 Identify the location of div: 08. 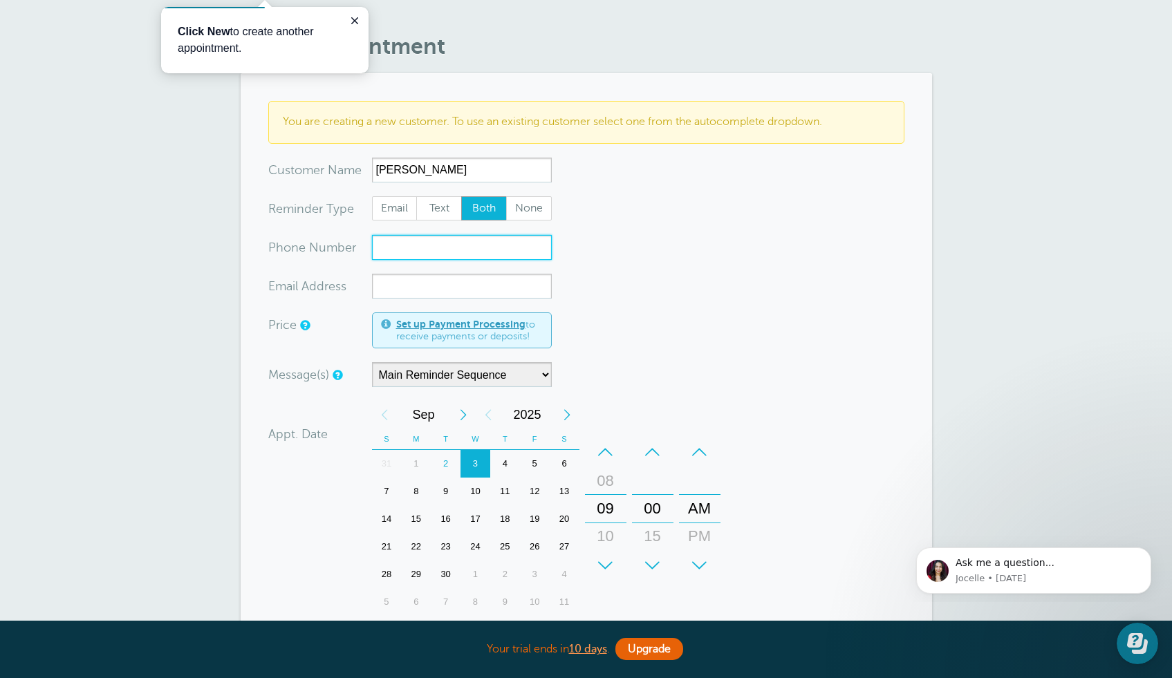
(606, 481).